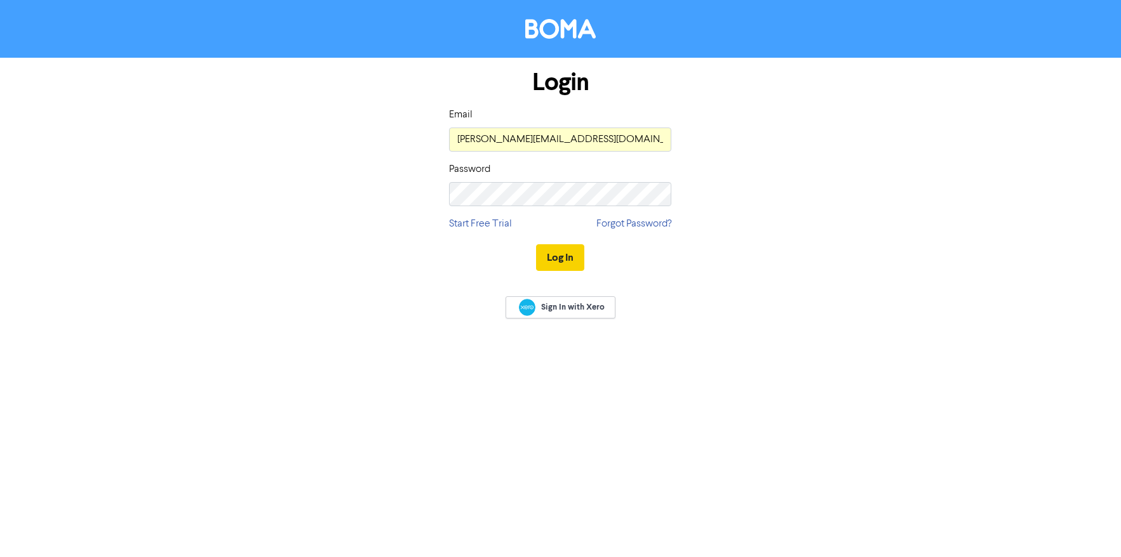 The image size is (1121, 557). What do you see at coordinates (469, 170) in the screenshot?
I see `label: Password` at bounding box center [469, 170].